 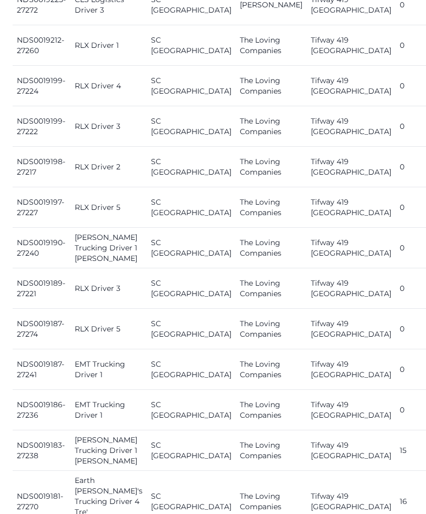 What do you see at coordinates (42, 289) in the screenshot?
I see `td: NDS0019189-27221` at bounding box center [42, 289].